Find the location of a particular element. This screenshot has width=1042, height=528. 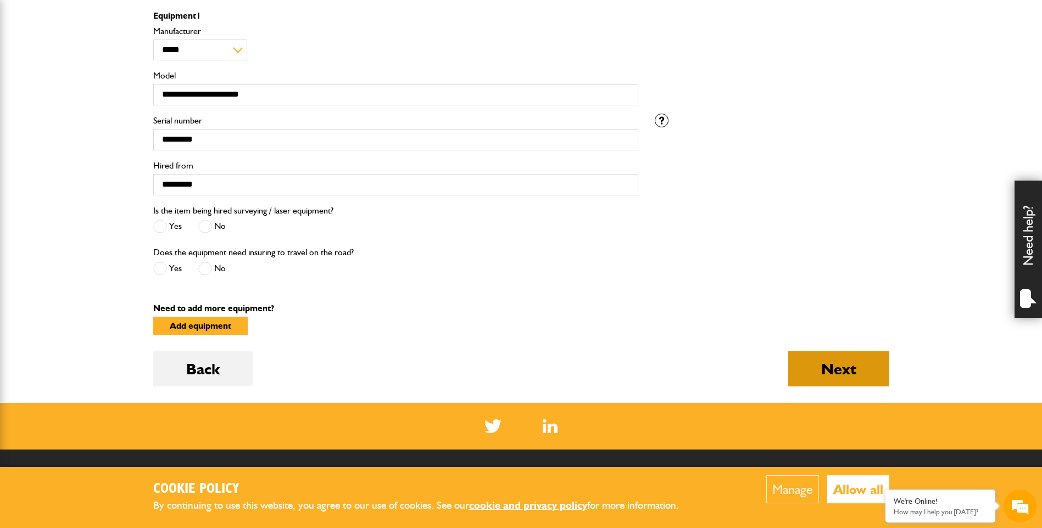

label: Is the item being hired surveying / laser equipment? is located at coordinates (243, 211).